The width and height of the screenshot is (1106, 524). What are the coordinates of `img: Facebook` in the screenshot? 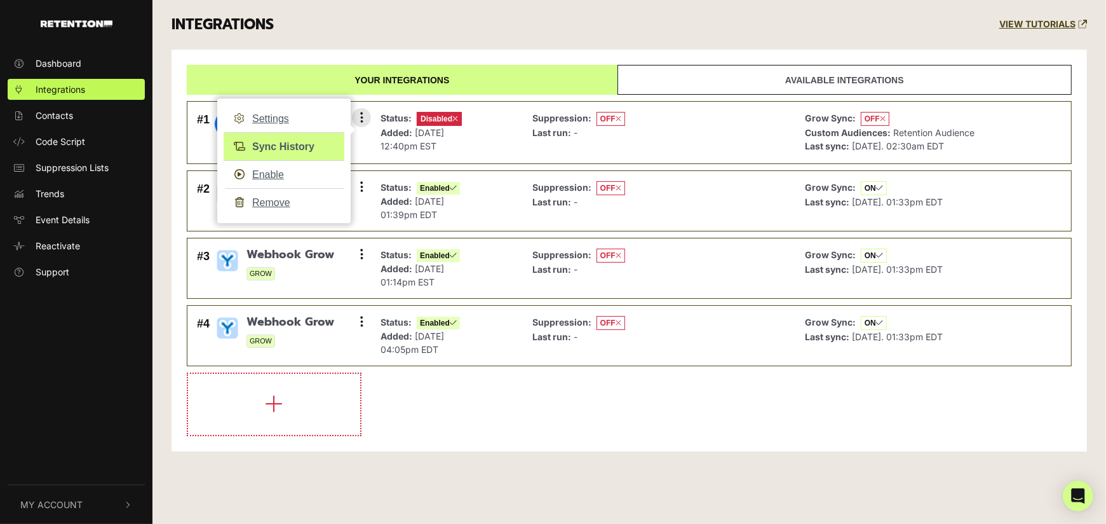 It's located at (227, 124).